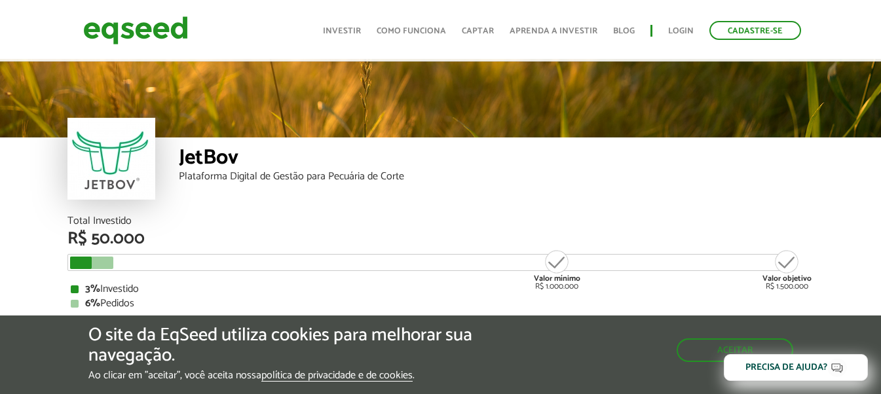  I want to click on p: Ao clicar em "aceitar", você aceita nossa ., so click(300, 375).